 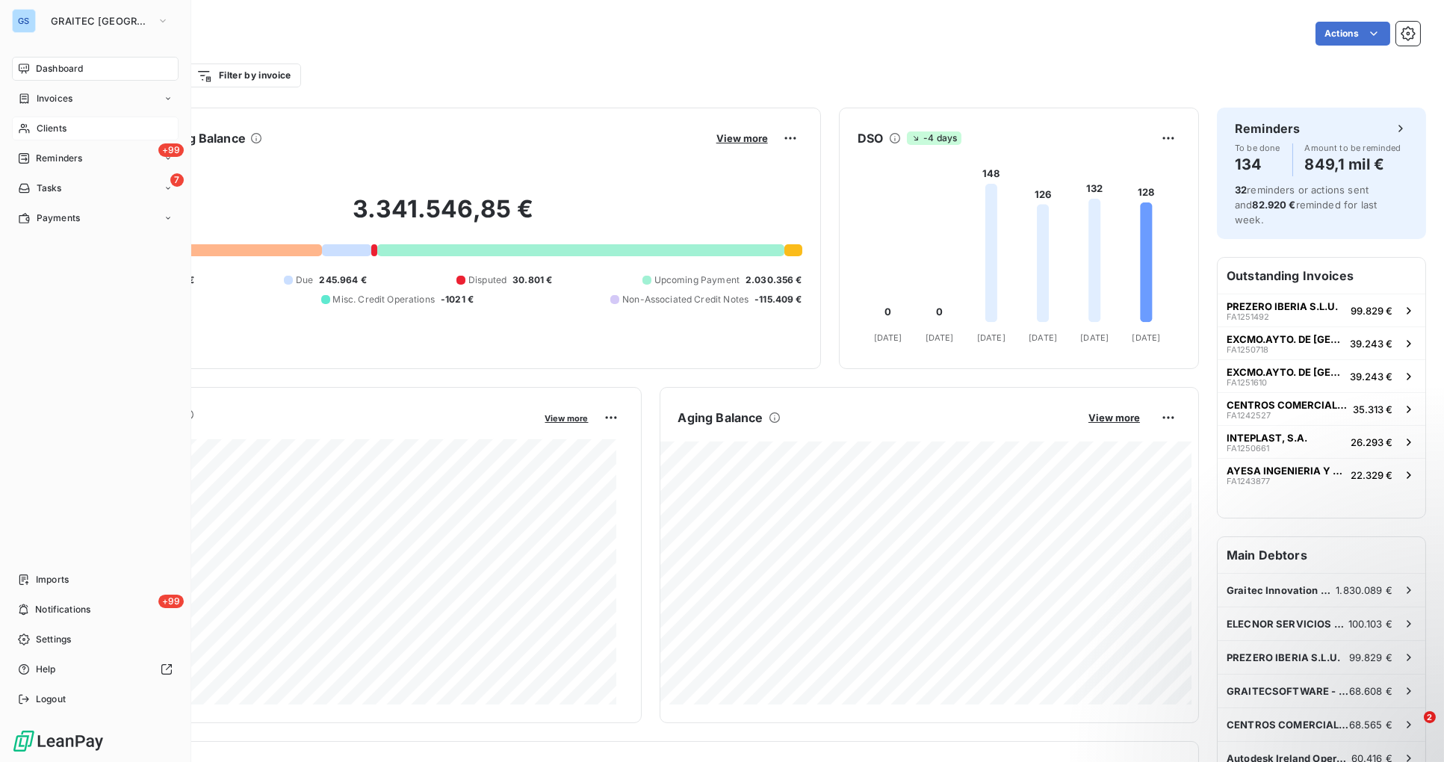 I want to click on button: PREZERO IBERIA S.L.U.FA125149299.829 €, so click(x=1322, y=310).